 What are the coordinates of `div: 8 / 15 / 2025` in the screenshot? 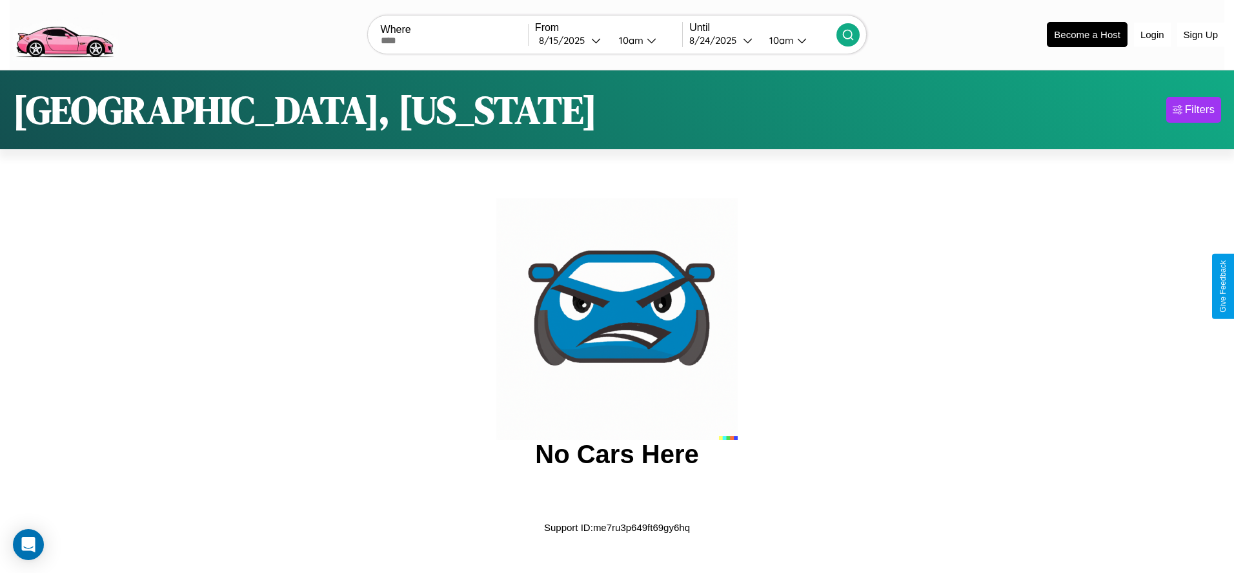 It's located at (565, 40).